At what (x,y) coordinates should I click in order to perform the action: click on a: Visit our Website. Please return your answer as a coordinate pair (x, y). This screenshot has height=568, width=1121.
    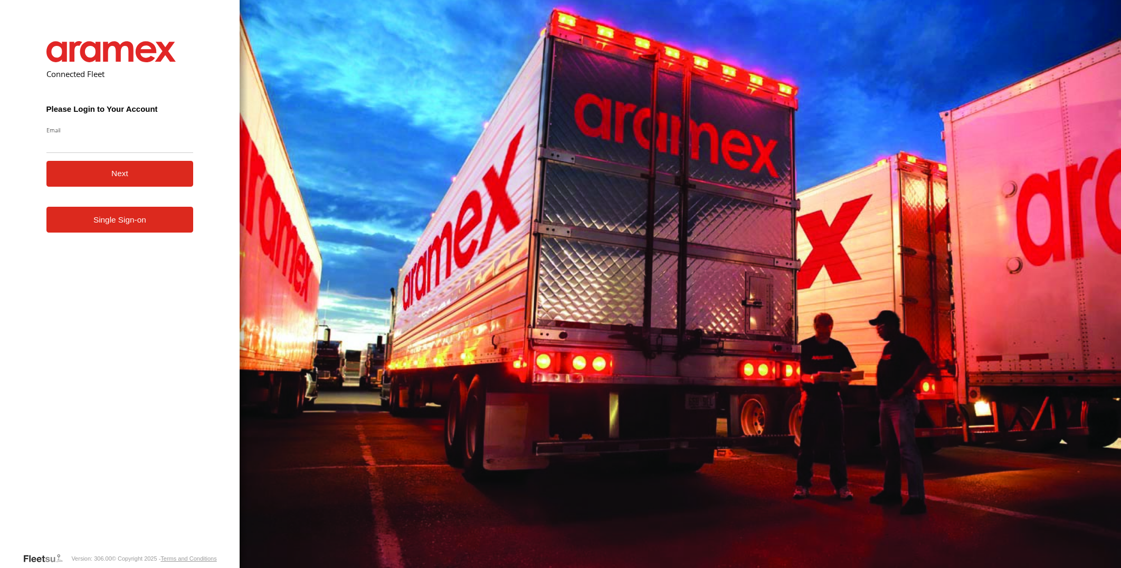
    Looking at the image, I should click on (47, 559).